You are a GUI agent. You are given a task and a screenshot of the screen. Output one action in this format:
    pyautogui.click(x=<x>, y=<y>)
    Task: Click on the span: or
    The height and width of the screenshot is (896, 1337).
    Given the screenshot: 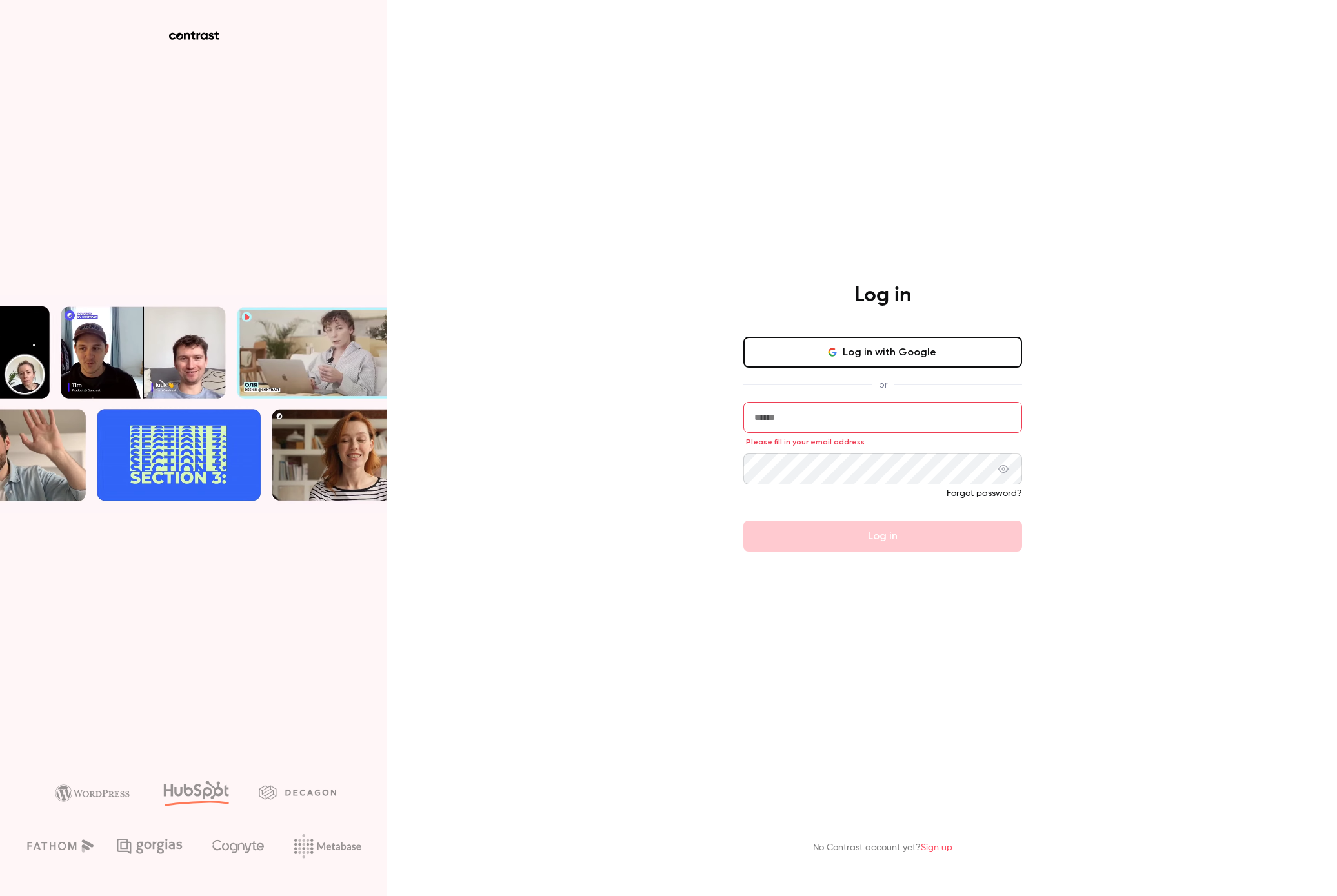 What is the action you would take?
    pyautogui.click(x=883, y=385)
    